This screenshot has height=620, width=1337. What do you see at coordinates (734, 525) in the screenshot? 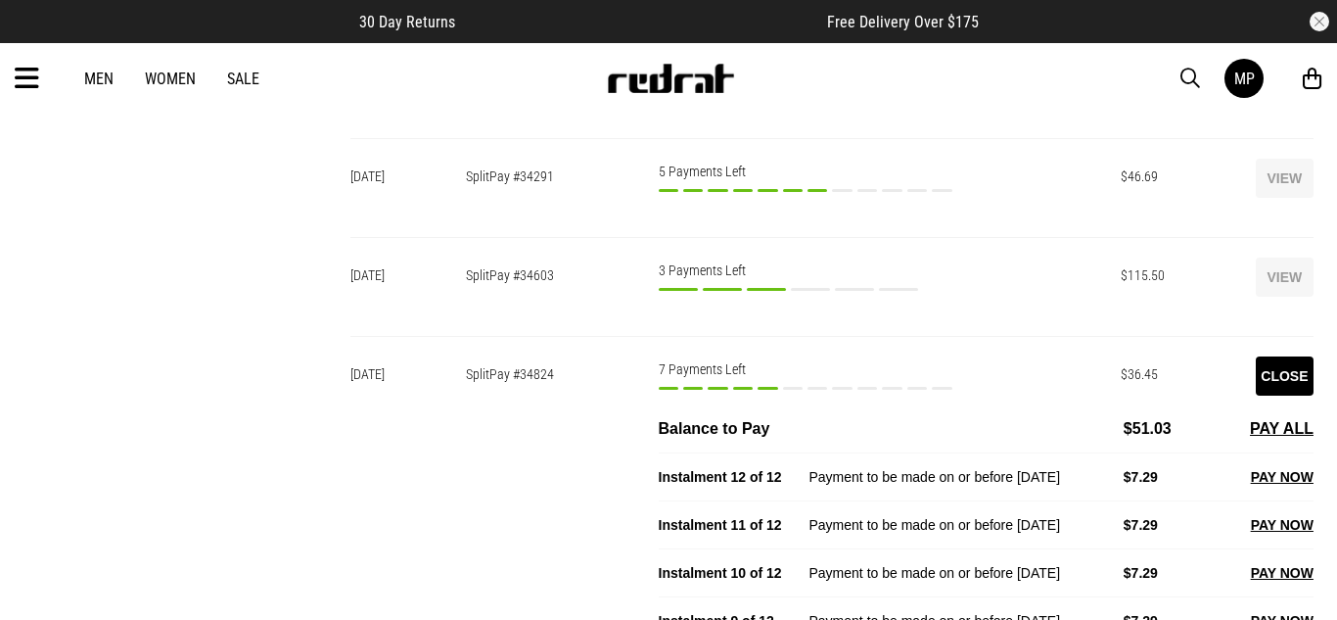
I see `div: Instalment 11 of 12` at bounding box center [734, 525].